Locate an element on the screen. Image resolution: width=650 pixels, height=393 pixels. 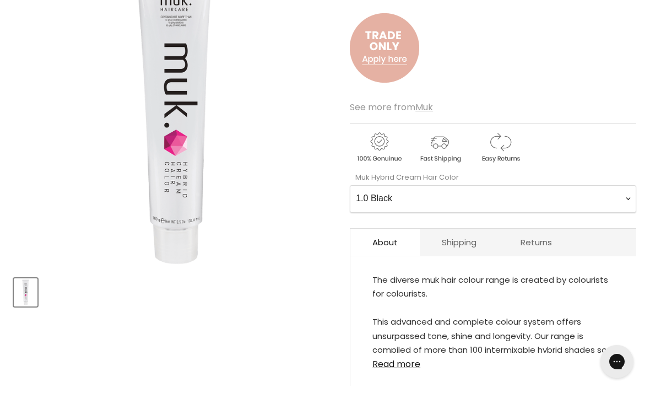
button: Gorgias live chat is located at coordinates (22, 20).